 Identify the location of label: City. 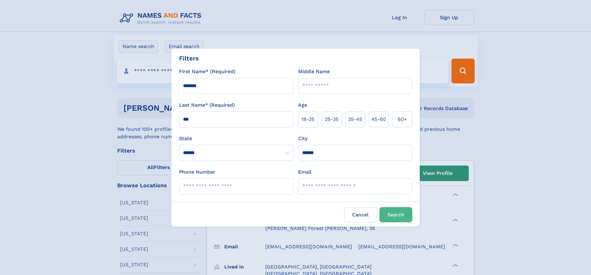
(303, 139).